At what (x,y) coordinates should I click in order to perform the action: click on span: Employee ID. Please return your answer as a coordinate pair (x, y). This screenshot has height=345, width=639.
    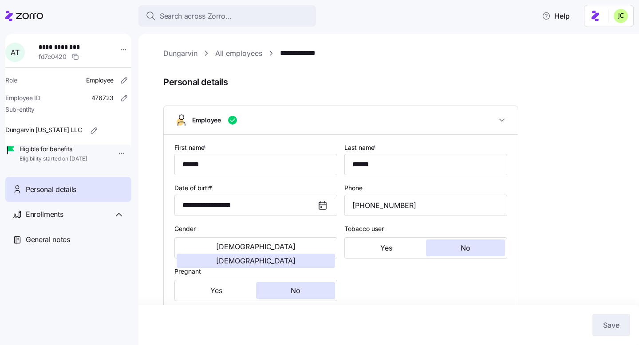
    Looking at the image, I should click on (23, 98).